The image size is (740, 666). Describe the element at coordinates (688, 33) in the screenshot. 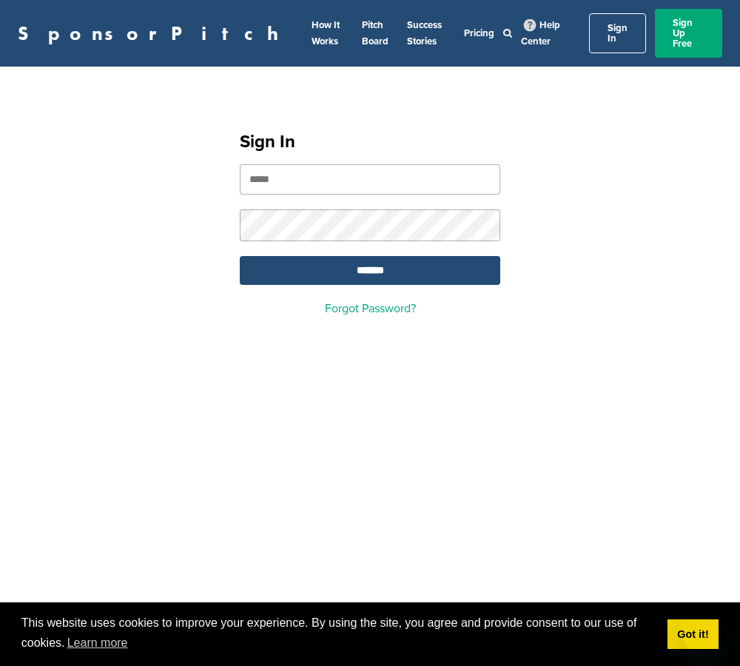

I see `a: Sign Up Free` at that location.